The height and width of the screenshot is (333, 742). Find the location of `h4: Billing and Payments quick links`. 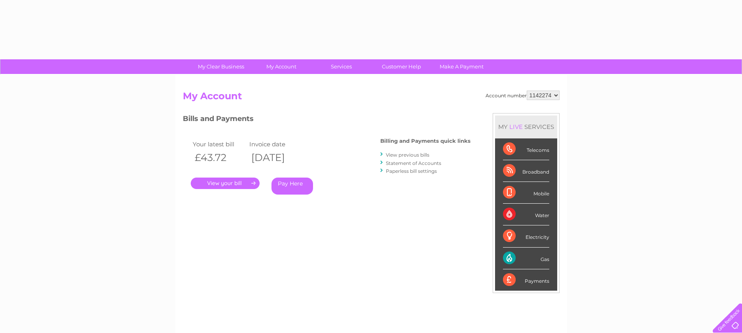

h4: Billing and Payments quick links is located at coordinates (426, 141).